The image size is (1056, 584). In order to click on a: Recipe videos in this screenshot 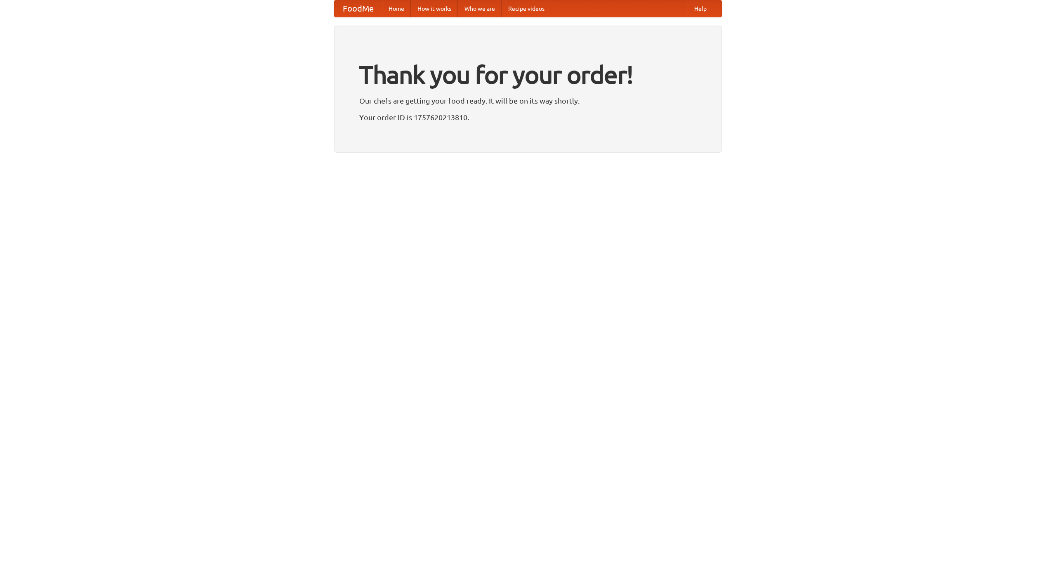, I will do `click(526, 9)`.